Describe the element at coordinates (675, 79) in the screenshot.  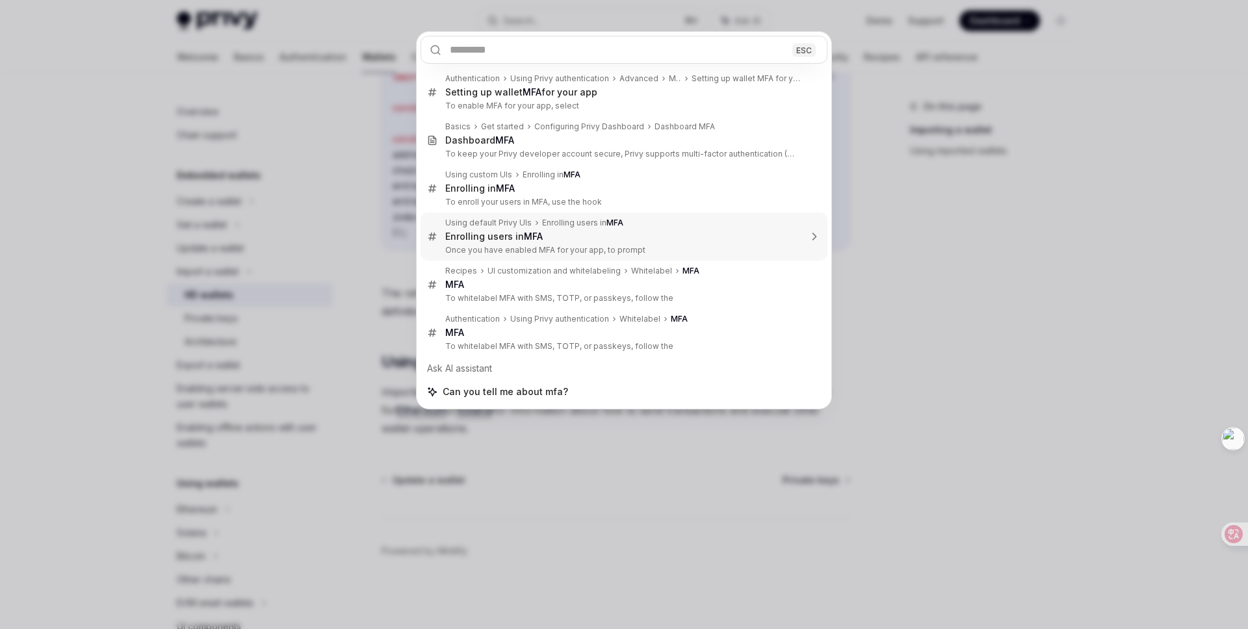
I see `div: MFA` at that location.